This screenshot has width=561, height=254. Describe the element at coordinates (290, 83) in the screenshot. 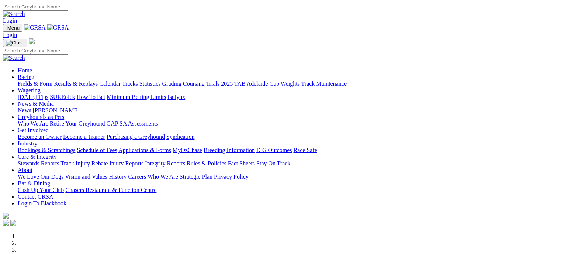

I see `a: Weights` at that location.